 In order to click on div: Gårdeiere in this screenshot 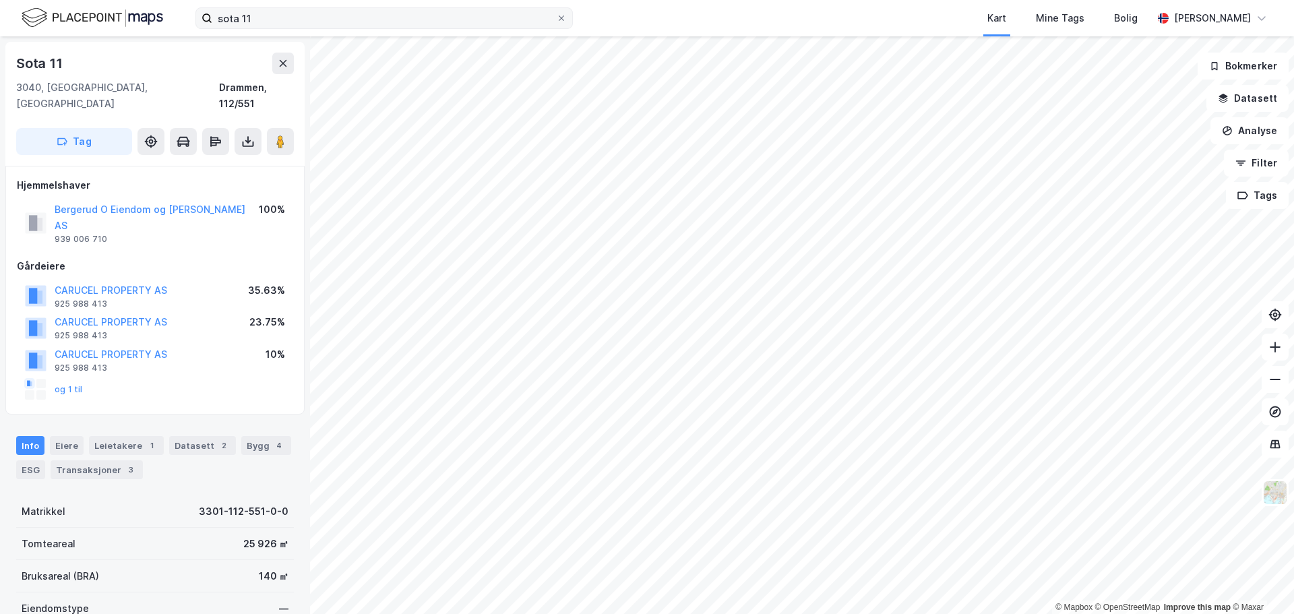, I will do `click(155, 266)`.